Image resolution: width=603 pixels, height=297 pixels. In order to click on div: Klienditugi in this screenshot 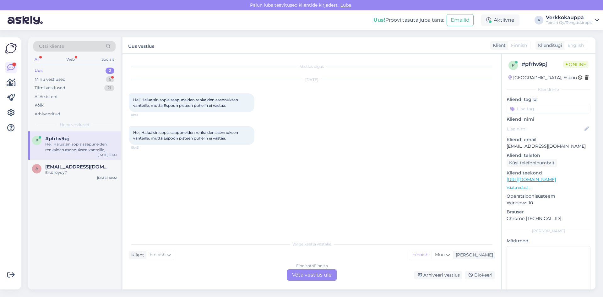, I will do `click(549, 45)`.